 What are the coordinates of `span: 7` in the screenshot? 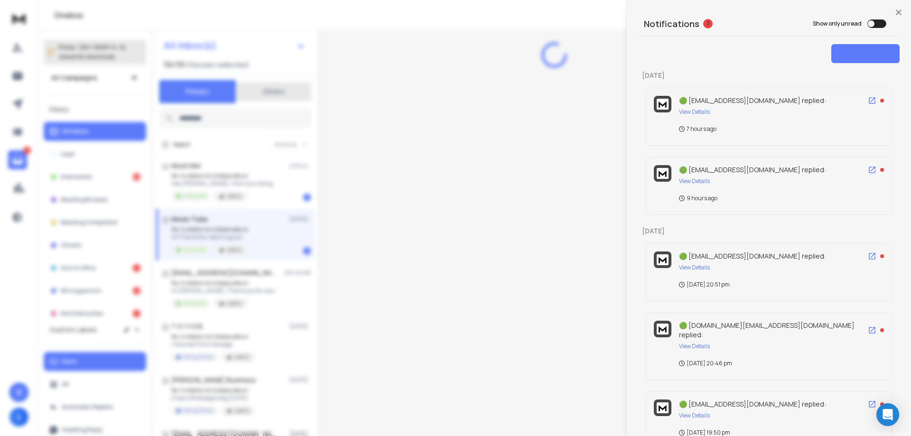 It's located at (708, 24).